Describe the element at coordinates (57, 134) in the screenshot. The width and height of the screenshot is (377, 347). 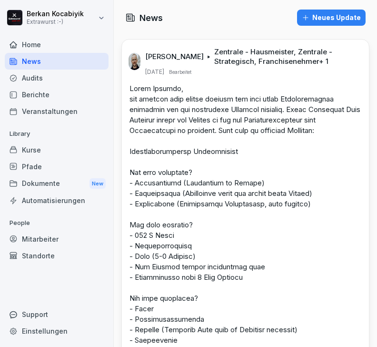
I see `p: Library` at that location.